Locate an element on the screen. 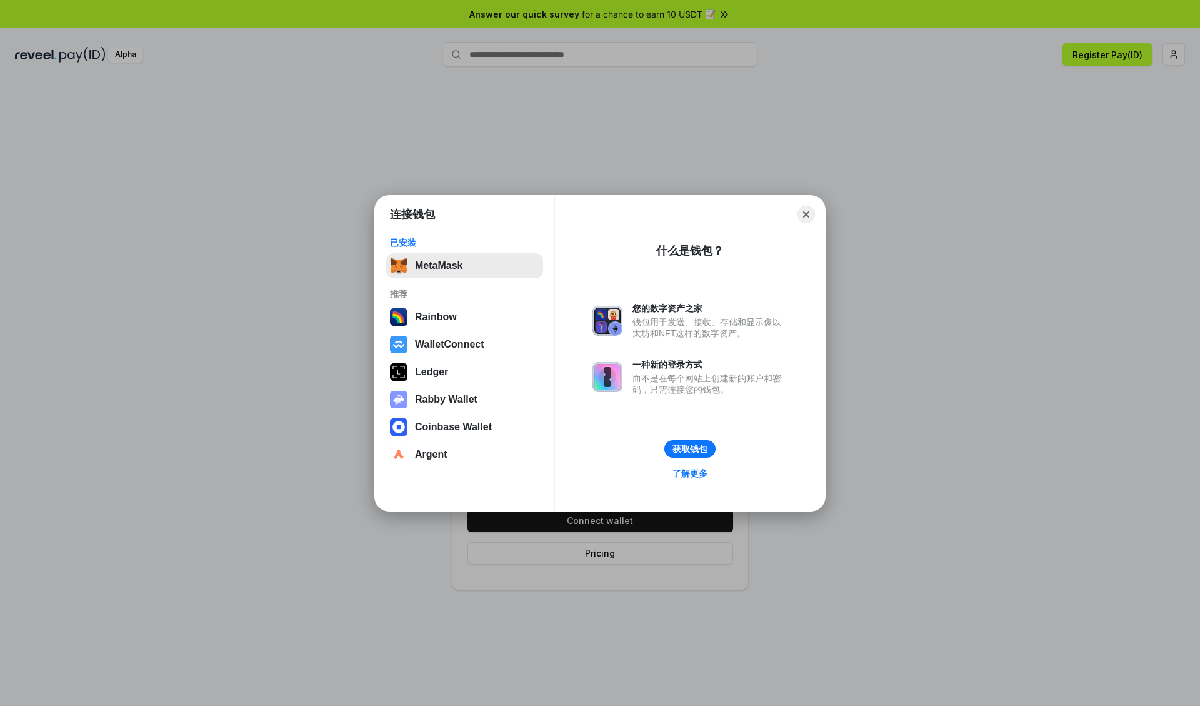  h1: 连接钱包 is located at coordinates (412, 214).